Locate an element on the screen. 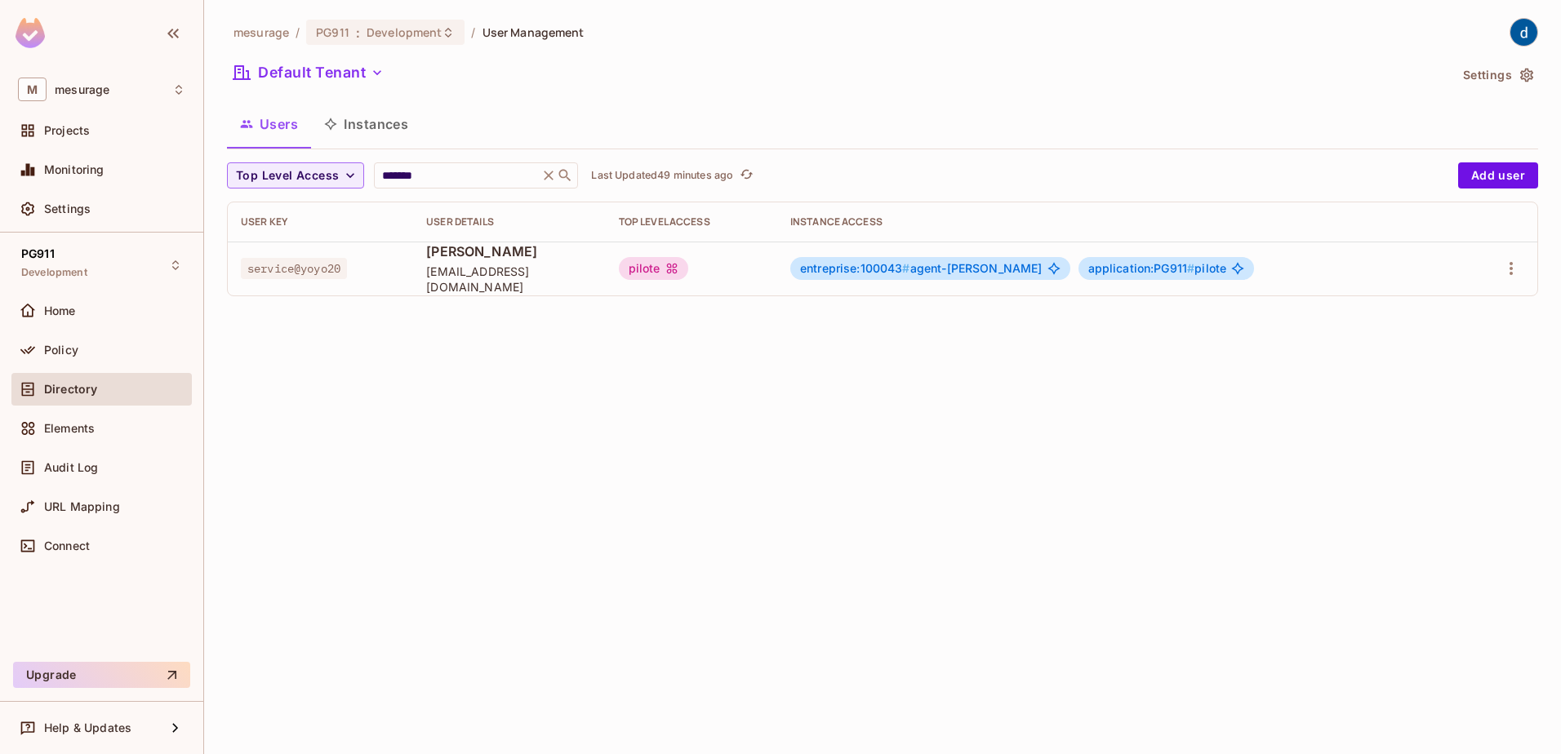 The image size is (1561, 754). div: User Details is located at coordinates (509, 222).